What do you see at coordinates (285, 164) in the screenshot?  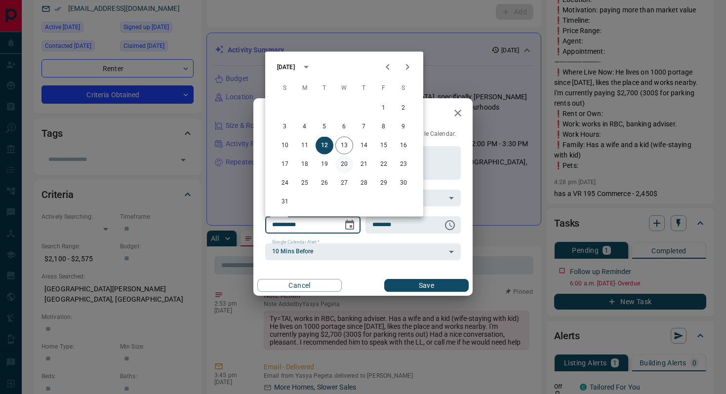 I see `button: 17` at bounding box center [285, 164].